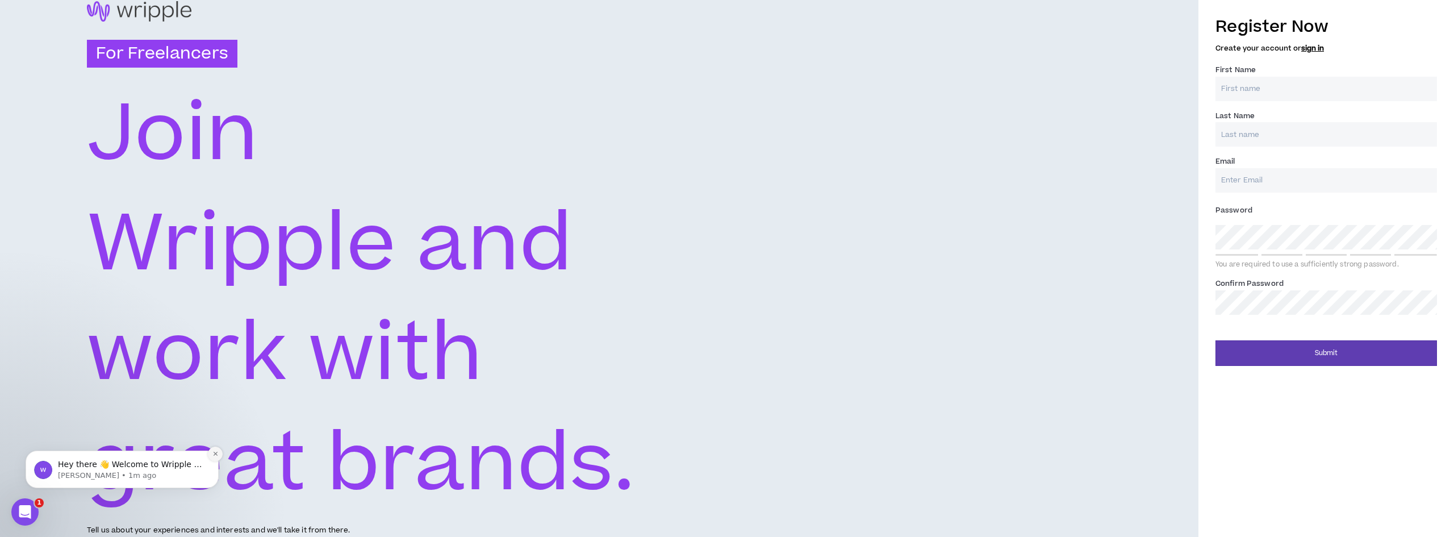 The width and height of the screenshot is (1454, 537). I want to click on p: Message from Morgan, sent 1m ago, so click(123, 97).